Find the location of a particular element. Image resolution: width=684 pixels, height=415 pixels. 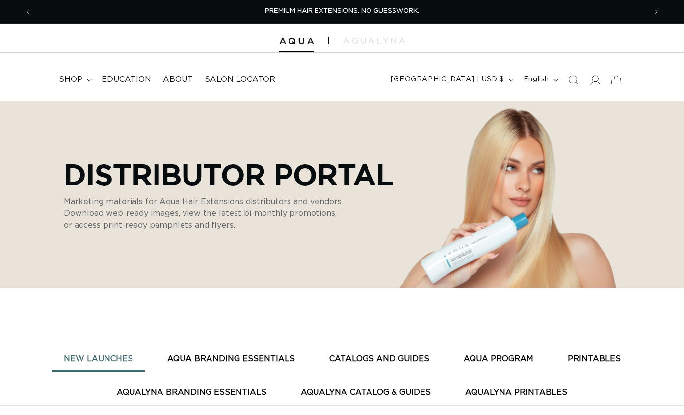

button: CATALOGS AND GUIDES is located at coordinates (379, 359).